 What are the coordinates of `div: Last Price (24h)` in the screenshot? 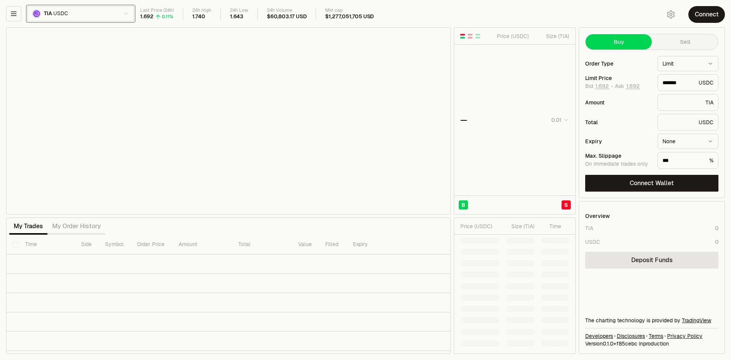 It's located at (157, 10).